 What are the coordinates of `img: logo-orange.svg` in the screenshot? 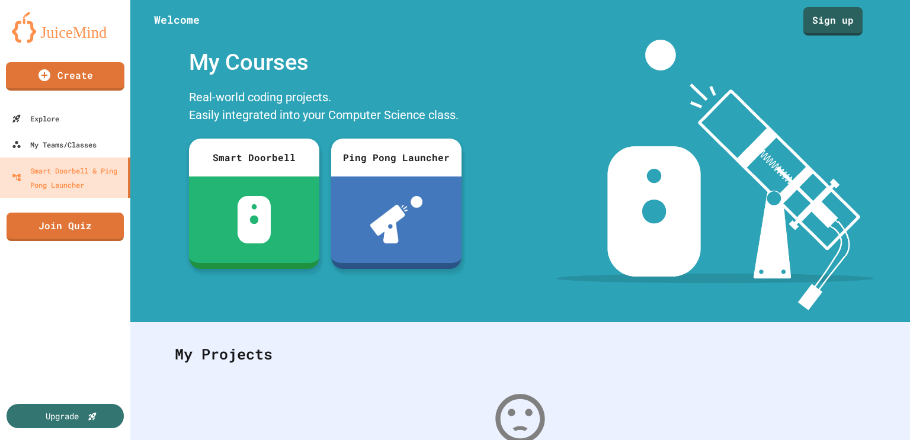 It's located at (65, 27).